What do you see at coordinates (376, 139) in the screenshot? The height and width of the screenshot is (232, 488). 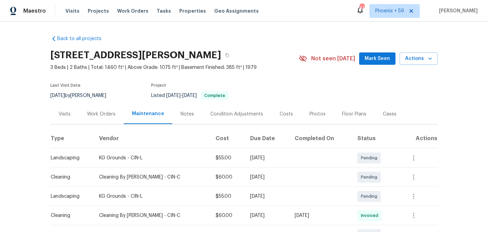 I see `th: Status` at bounding box center [376, 139].